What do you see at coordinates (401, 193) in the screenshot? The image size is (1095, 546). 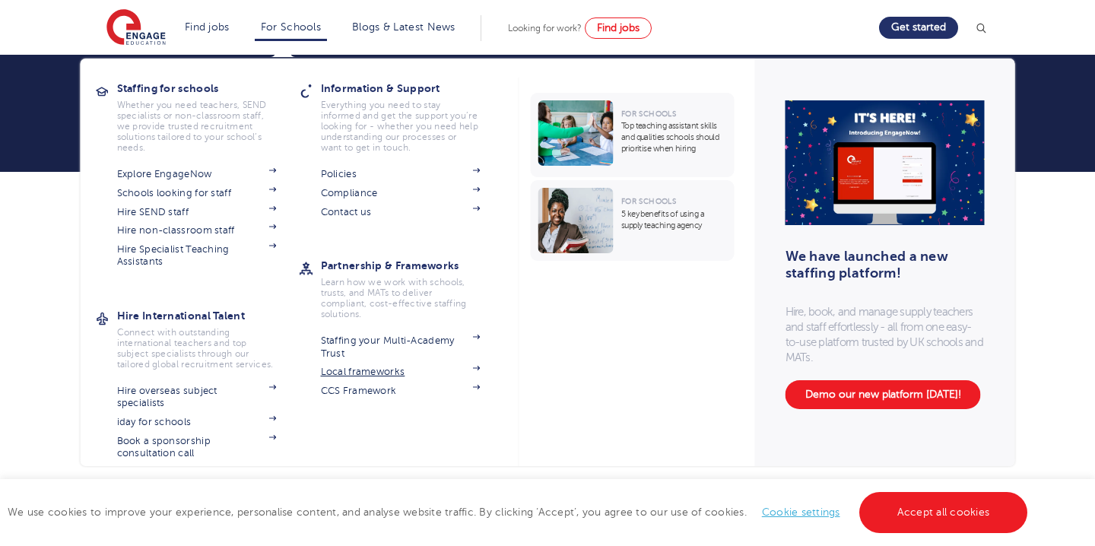 I see `a: Compliance` at bounding box center [401, 193].